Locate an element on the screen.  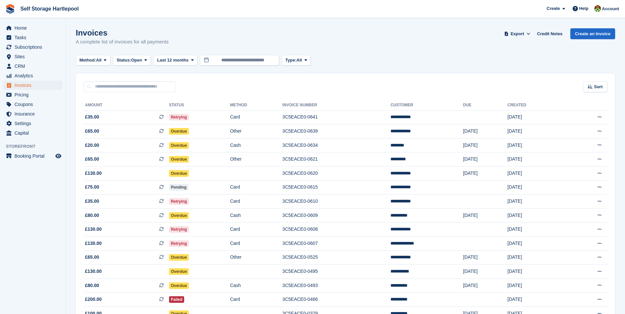
td: 3C5EACE0-0634 is located at coordinates (336, 145).